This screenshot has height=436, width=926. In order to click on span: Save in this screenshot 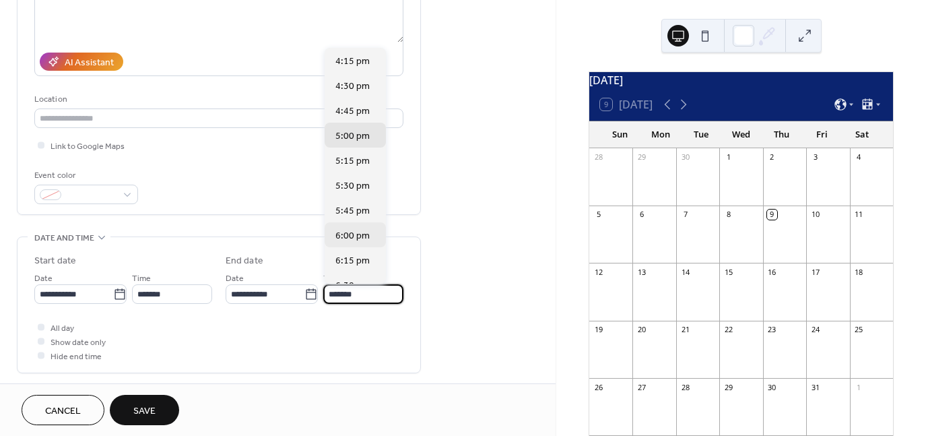, I will do `click(144, 411)`.